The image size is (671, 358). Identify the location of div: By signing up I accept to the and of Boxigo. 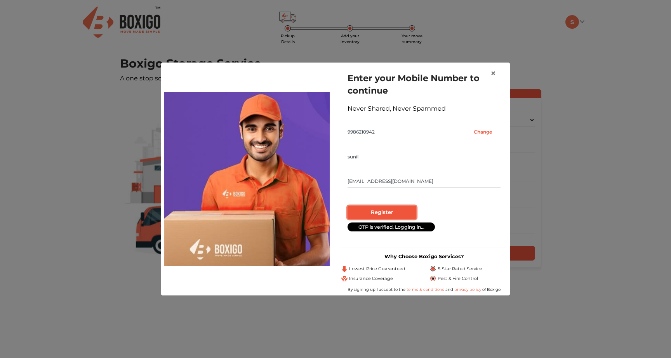
(424, 289).